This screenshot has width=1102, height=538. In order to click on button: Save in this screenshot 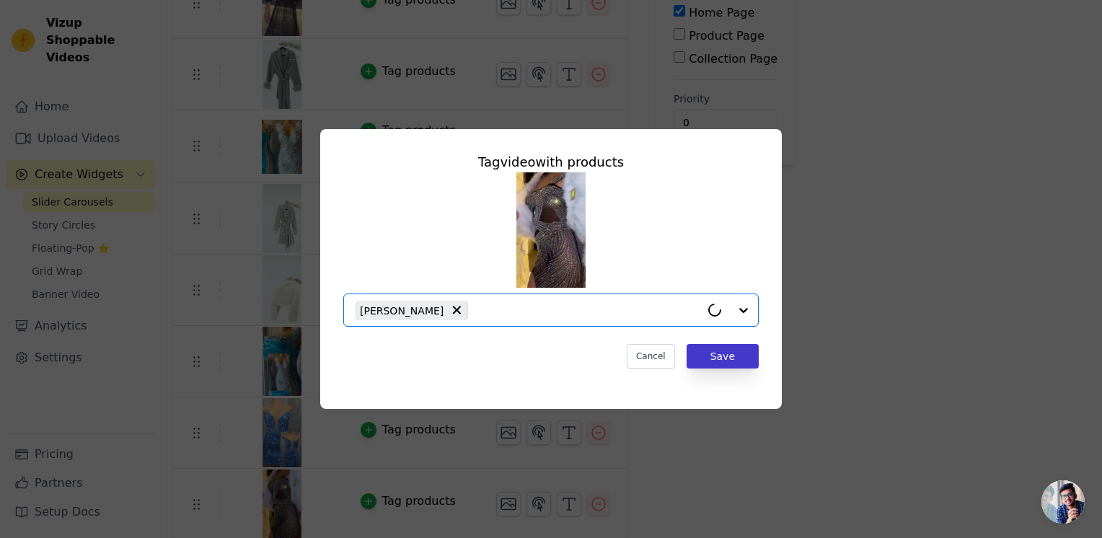, I will do `click(723, 356)`.